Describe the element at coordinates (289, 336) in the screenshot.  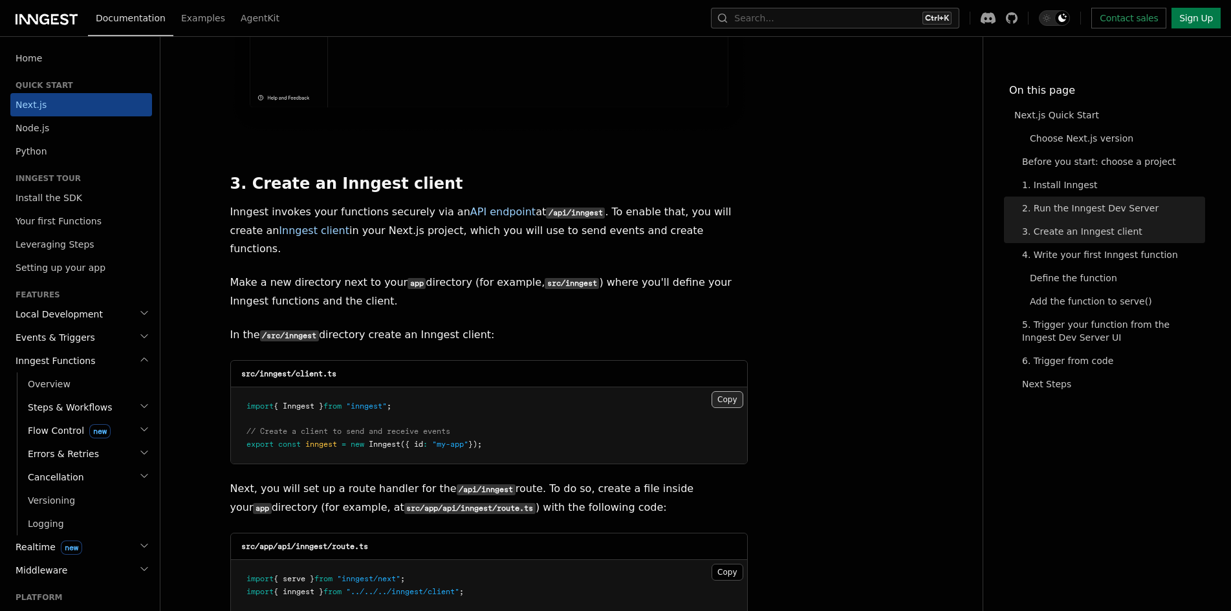
I see `code: /src/inngest` at that location.